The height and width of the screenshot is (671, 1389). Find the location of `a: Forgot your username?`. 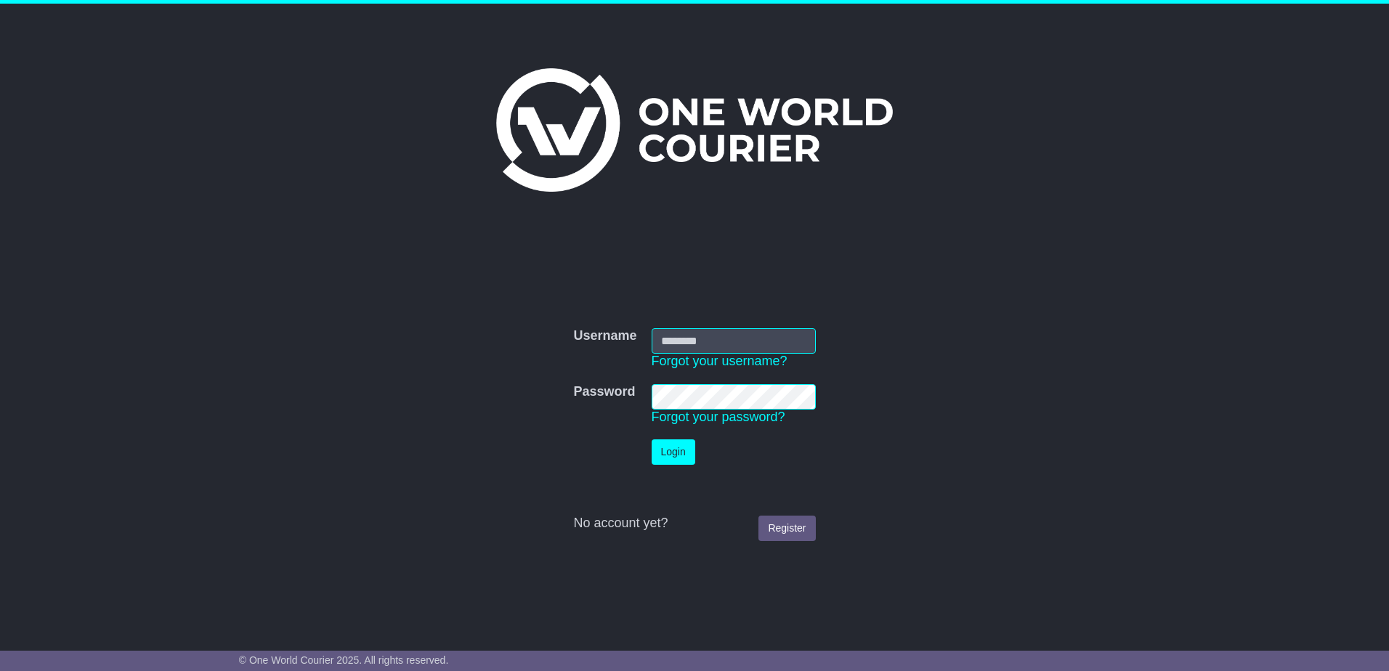

a: Forgot your username? is located at coordinates (719, 361).